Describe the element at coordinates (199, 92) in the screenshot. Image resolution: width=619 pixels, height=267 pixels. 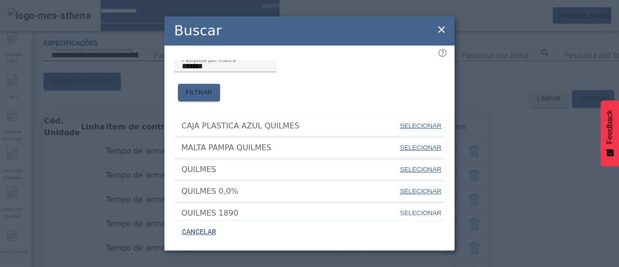
I see `button: FILTRAR` at that location.